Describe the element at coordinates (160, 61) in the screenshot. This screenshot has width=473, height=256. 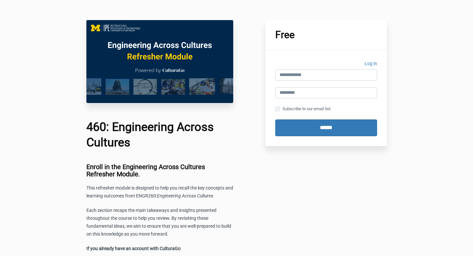
I see `img: c0f10fc-c575-6ff0-c716-7a6e5a06d1b5_EAC_460_Main_Image.png` at that location.